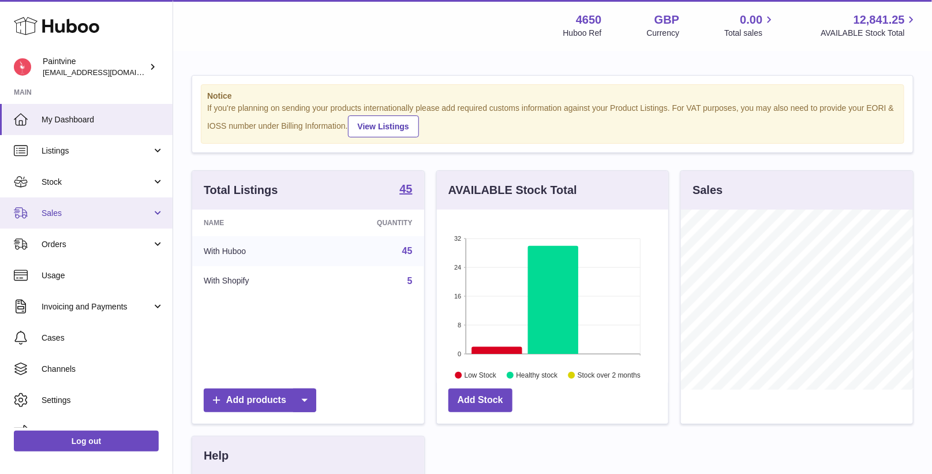  What do you see at coordinates (96, 182) in the screenshot?
I see `span: Stock` at bounding box center [96, 182].